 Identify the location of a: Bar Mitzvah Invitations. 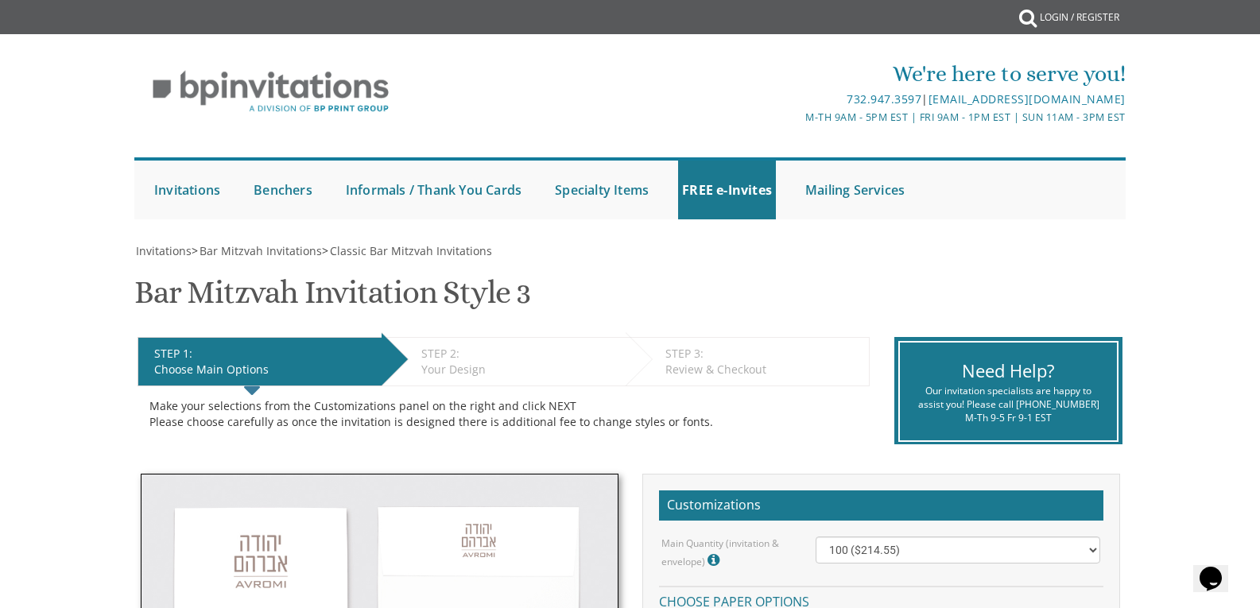
(260, 250).